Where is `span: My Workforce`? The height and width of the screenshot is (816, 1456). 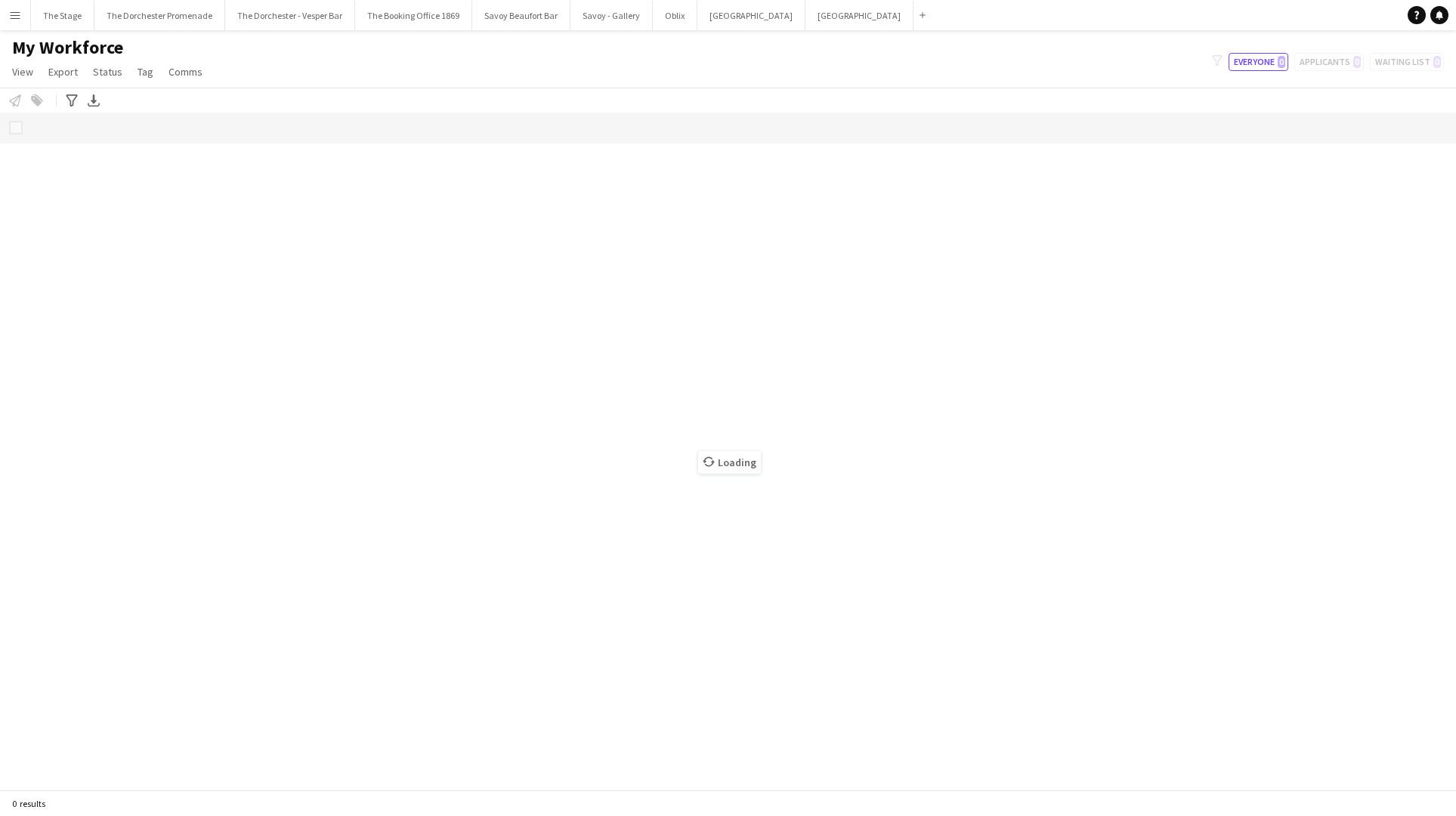 span: My Workforce is located at coordinates (67, 48).